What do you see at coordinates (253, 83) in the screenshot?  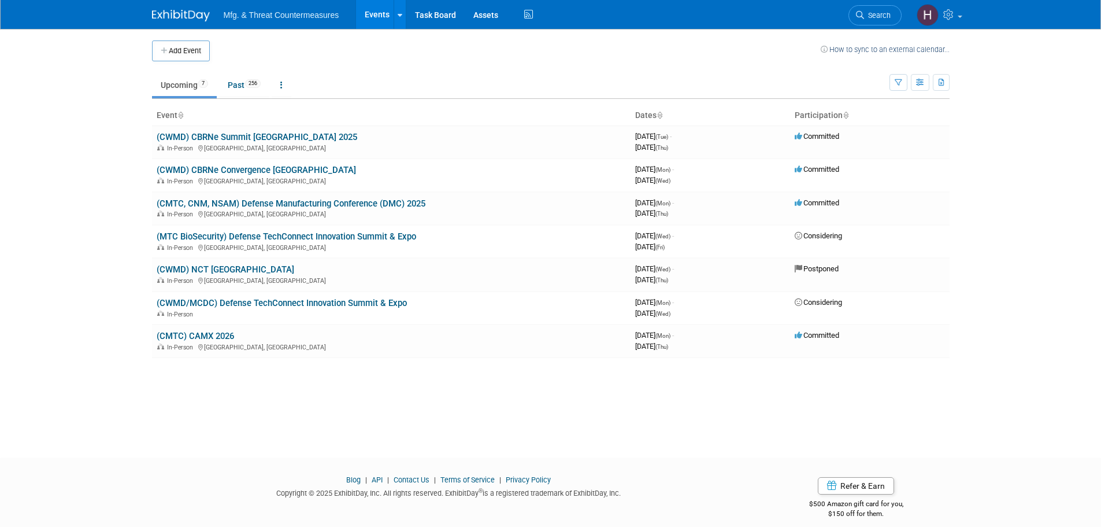 I see `span: 256` at bounding box center [253, 83].